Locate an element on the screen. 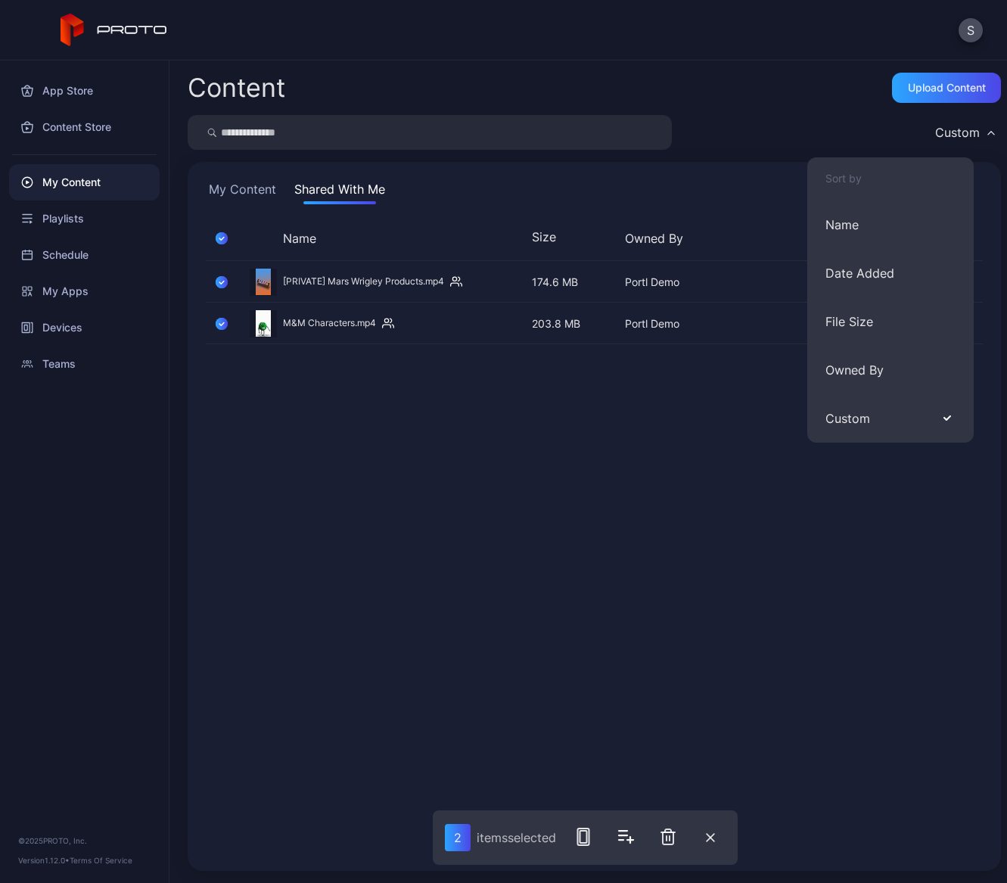  div: Teams is located at coordinates (84, 364).